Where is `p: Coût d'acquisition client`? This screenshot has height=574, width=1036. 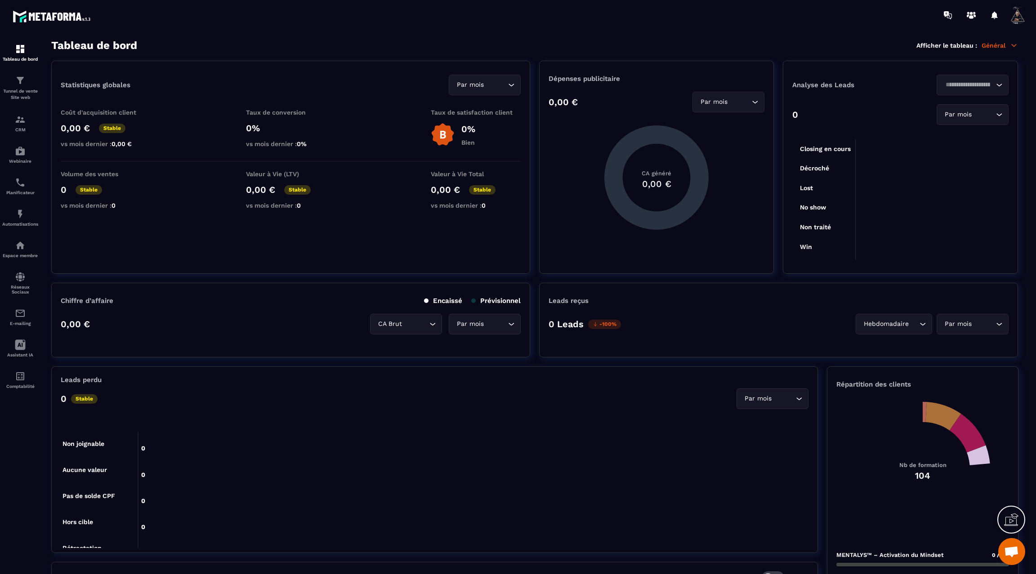
p: Coût d'acquisition client is located at coordinates (106, 112).